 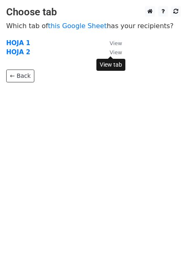 What do you see at coordinates (94, 26) in the screenshot?
I see `p: Which tab of has your recipients?` at bounding box center [94, 26].